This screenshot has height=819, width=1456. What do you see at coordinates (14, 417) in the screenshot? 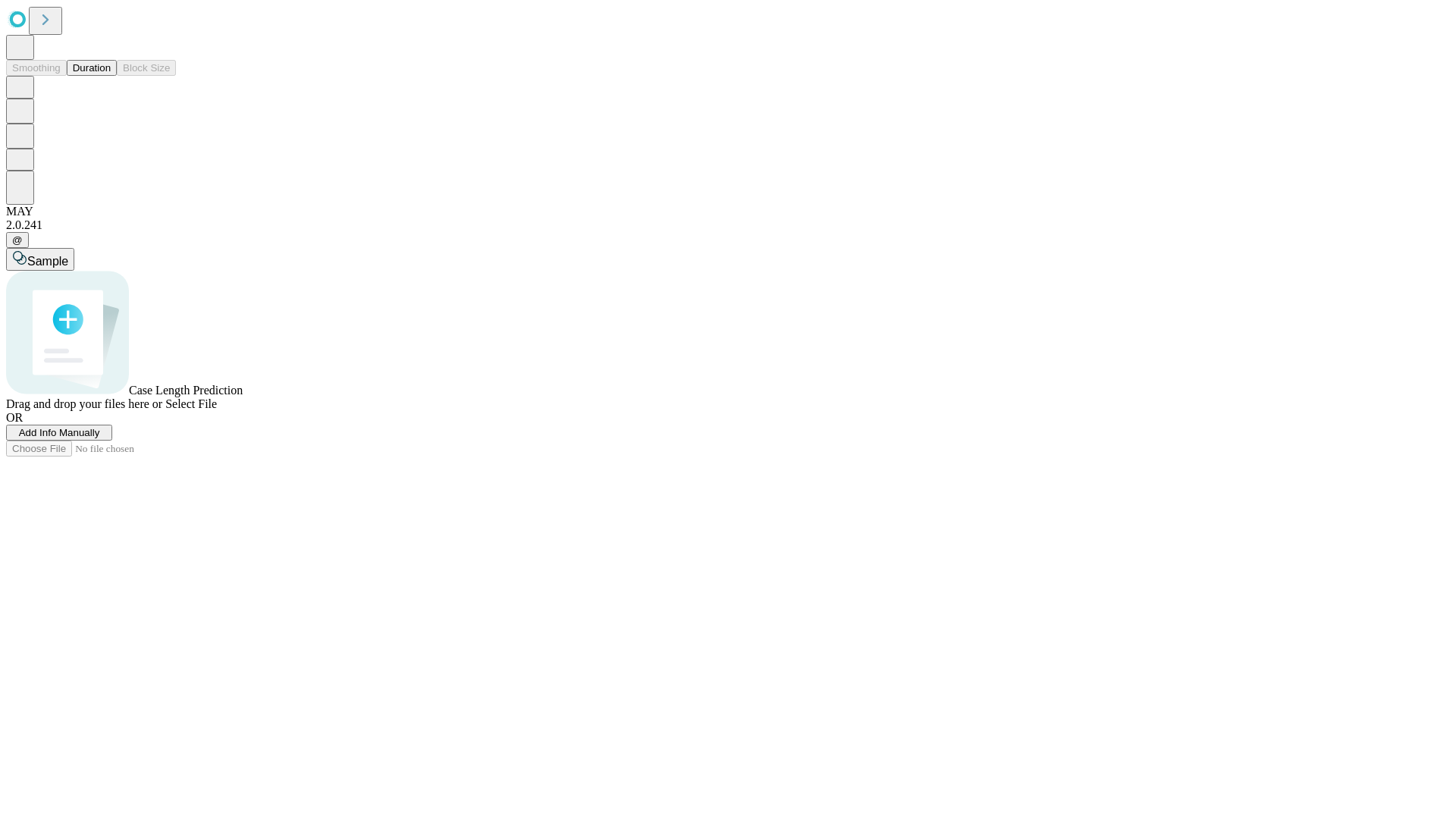
I see `span: OR` at bounding box center [14, 417].